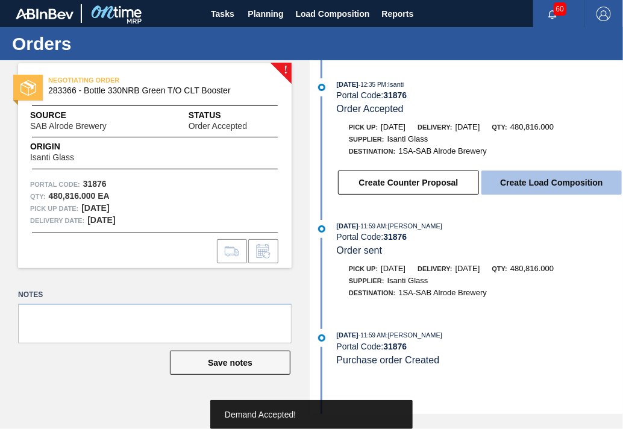 This screenshot has width=623, height=429. What do you see at coordinates (157, 90) in the screenshot?
I see `span: 283366 - Bottle 330NRB Green T/O CLT Booster` at bounding box center [157, 90].